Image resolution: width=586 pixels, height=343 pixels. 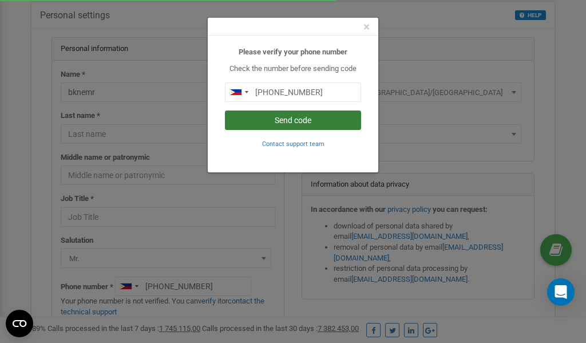 What do you see at coordinates (293, 92) in the screenshot?
I see `input: 0905 123 4567` at bounding box center [293, 92].